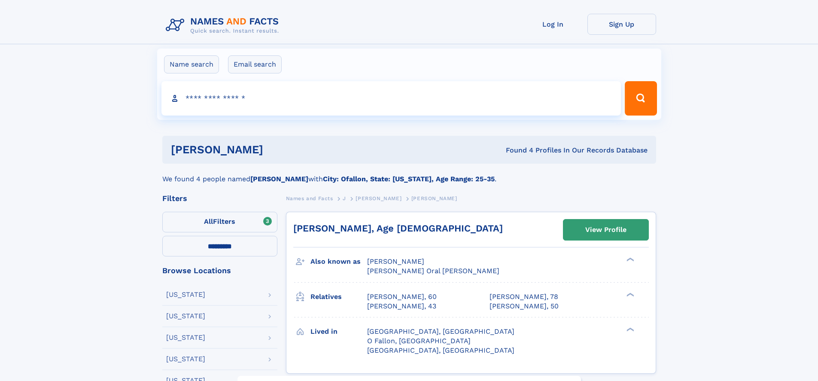  I want to click on div: View Profile, so click(606, 230).